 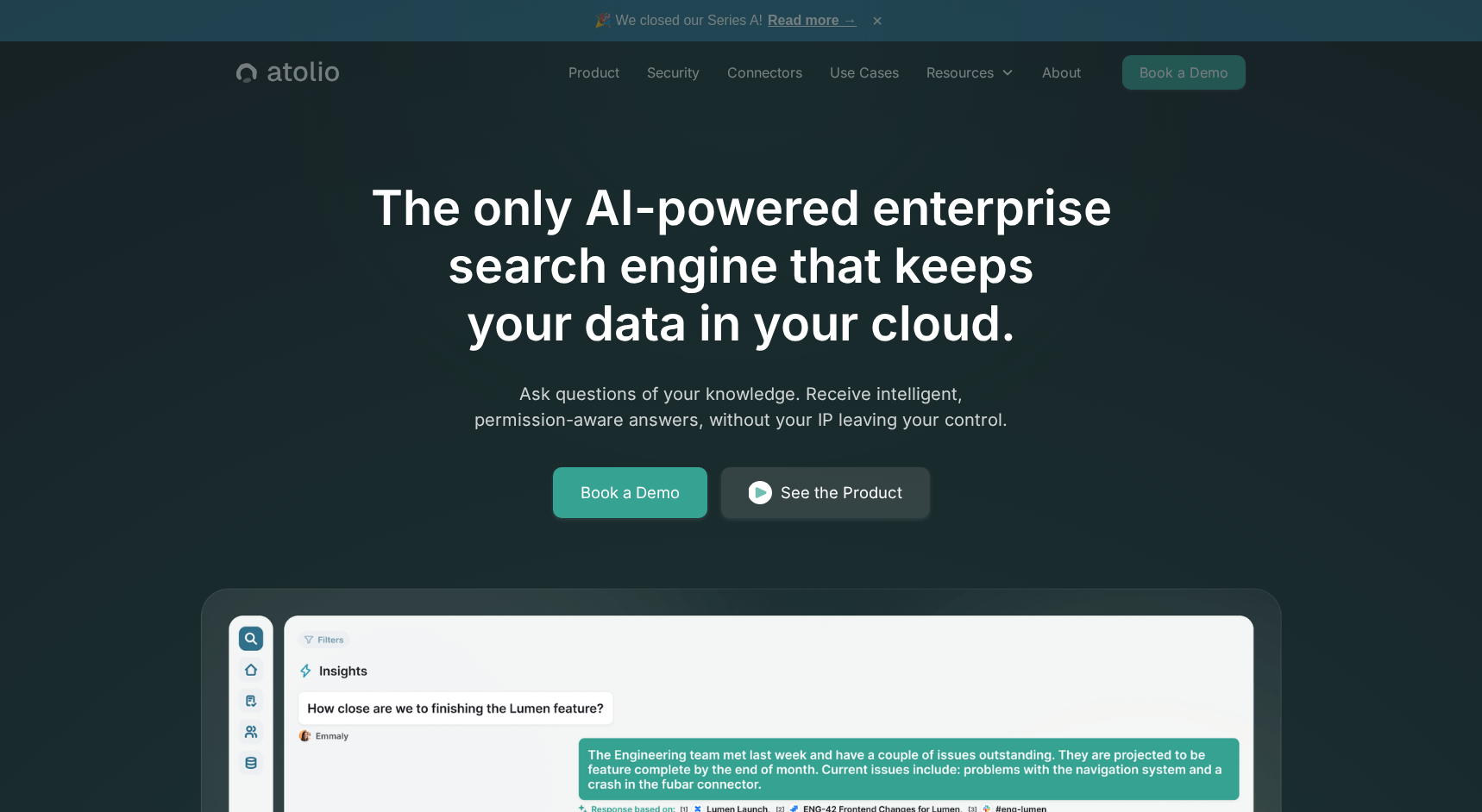 I want to click on a: Connectors, so click(x=764, y=73).